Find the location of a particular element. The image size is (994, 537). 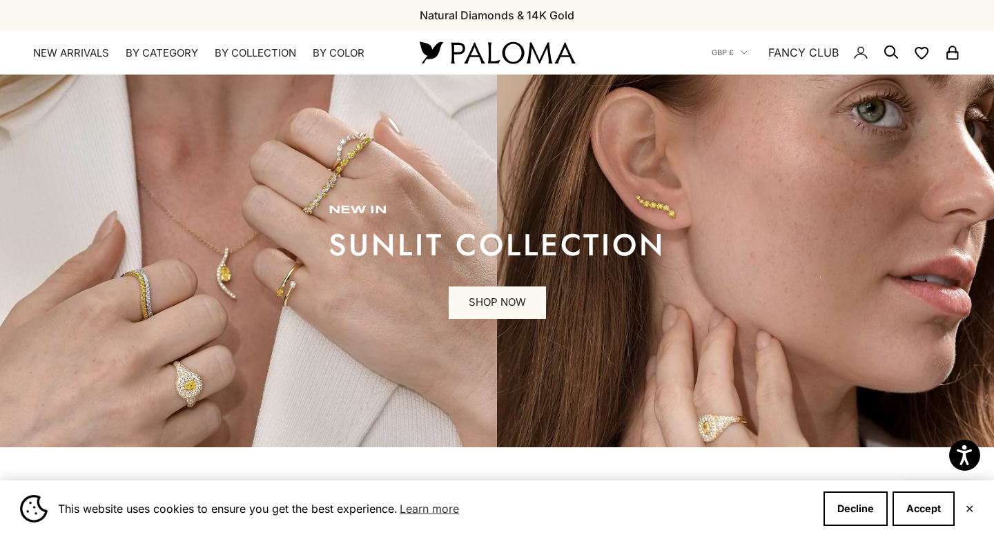

span: GBP £ is located at coordinates (723, 52).